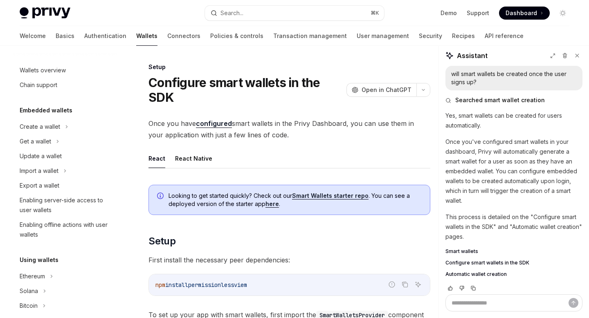 The width and height of the screenshot is (589, 318). What do you see at coordinates (246, 90) in the screenshot?
I see `h1: Configure smart wallets in the SDK` at bounding box center [246, 90].